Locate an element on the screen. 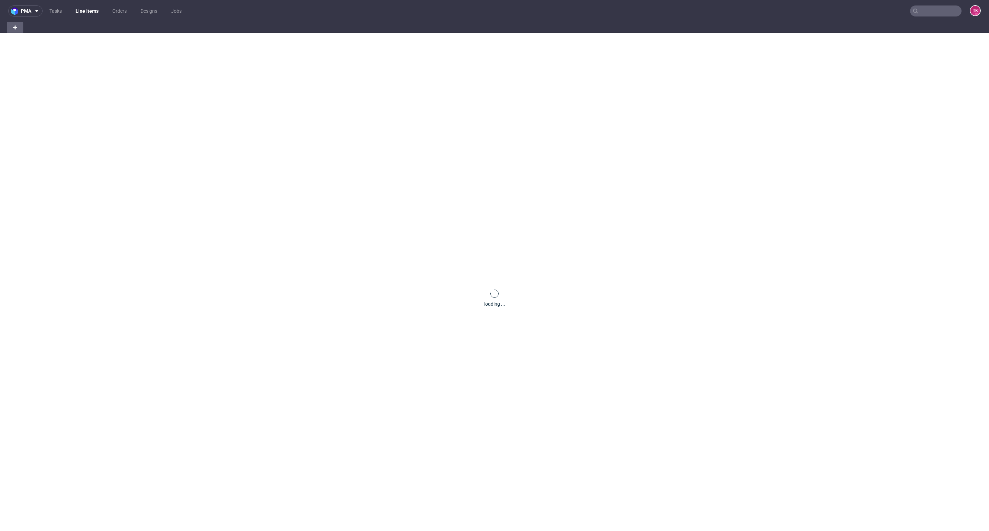  button: pma is located at coordinates (25, 11).